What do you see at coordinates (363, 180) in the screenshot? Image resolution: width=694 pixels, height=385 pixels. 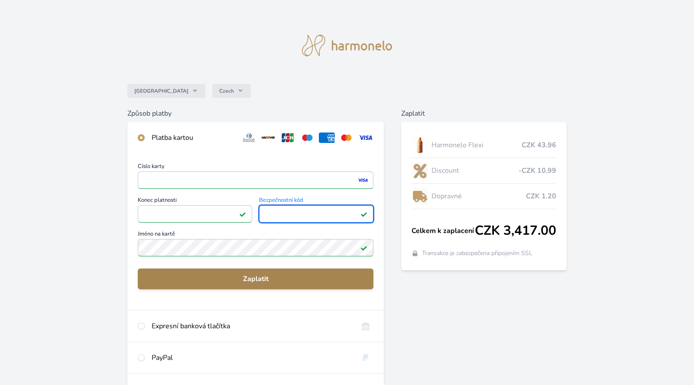 I see `img: visa` at bounding box center [363, 180].